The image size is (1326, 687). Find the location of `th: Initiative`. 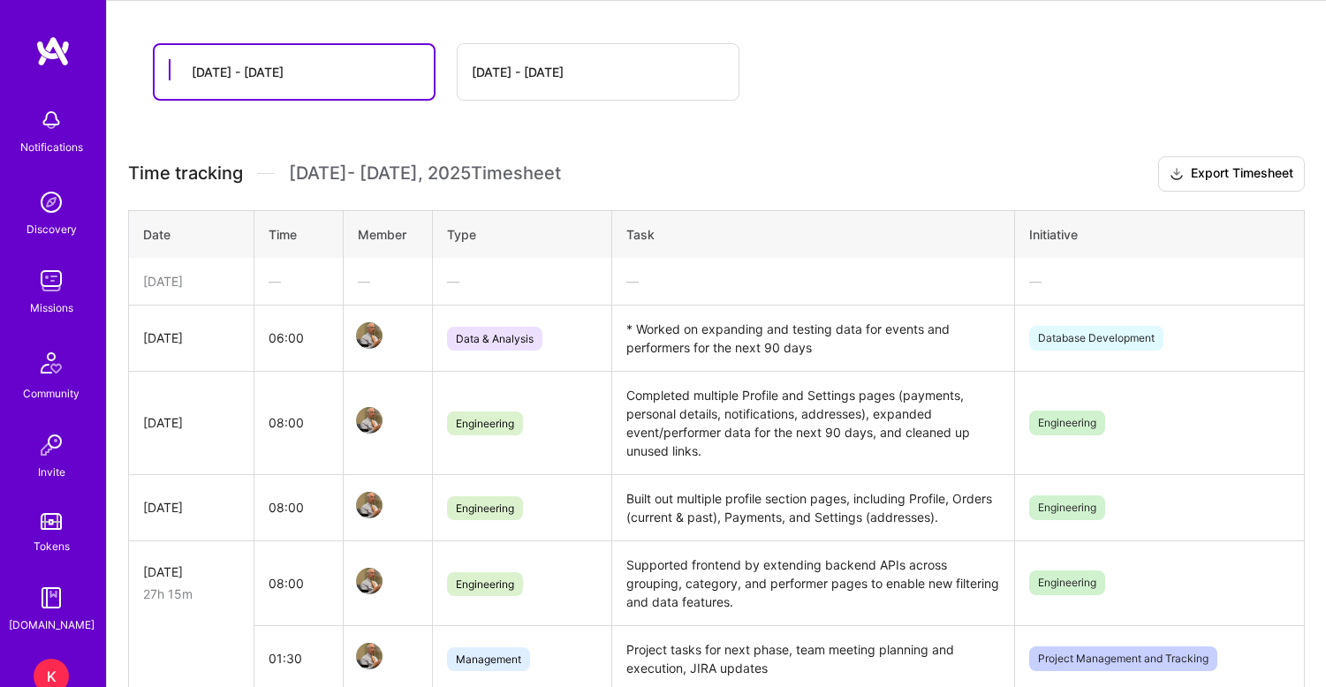

th: Initiative is located at coordinates (1159, 234).